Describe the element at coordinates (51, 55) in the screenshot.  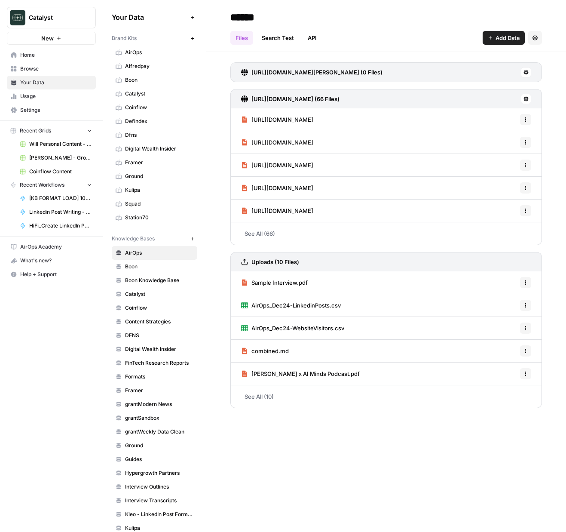
I see `a: Home` at that location.